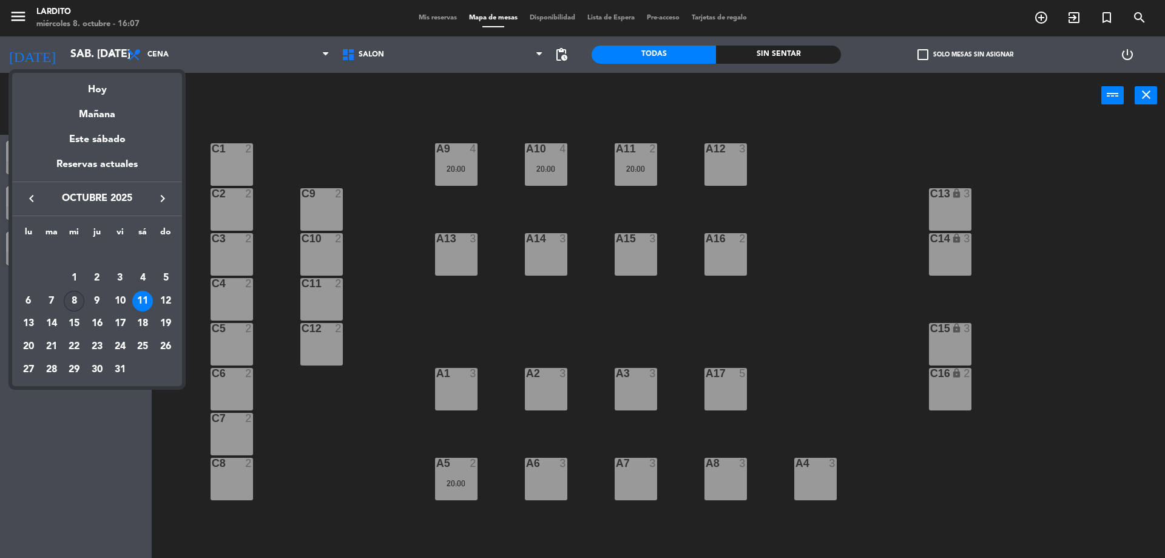 This screenshot has height=558, width=1165. I want to click on th: viernes, so click(120, 234).